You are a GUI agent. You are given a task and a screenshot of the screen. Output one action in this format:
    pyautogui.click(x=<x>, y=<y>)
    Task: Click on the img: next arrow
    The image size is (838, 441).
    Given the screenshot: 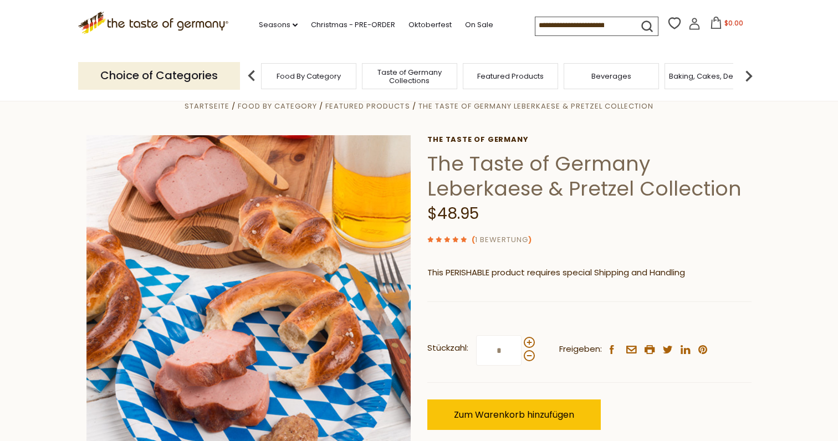 What is the action you would take?
    pyautogui.click(x=749, y=76)
    